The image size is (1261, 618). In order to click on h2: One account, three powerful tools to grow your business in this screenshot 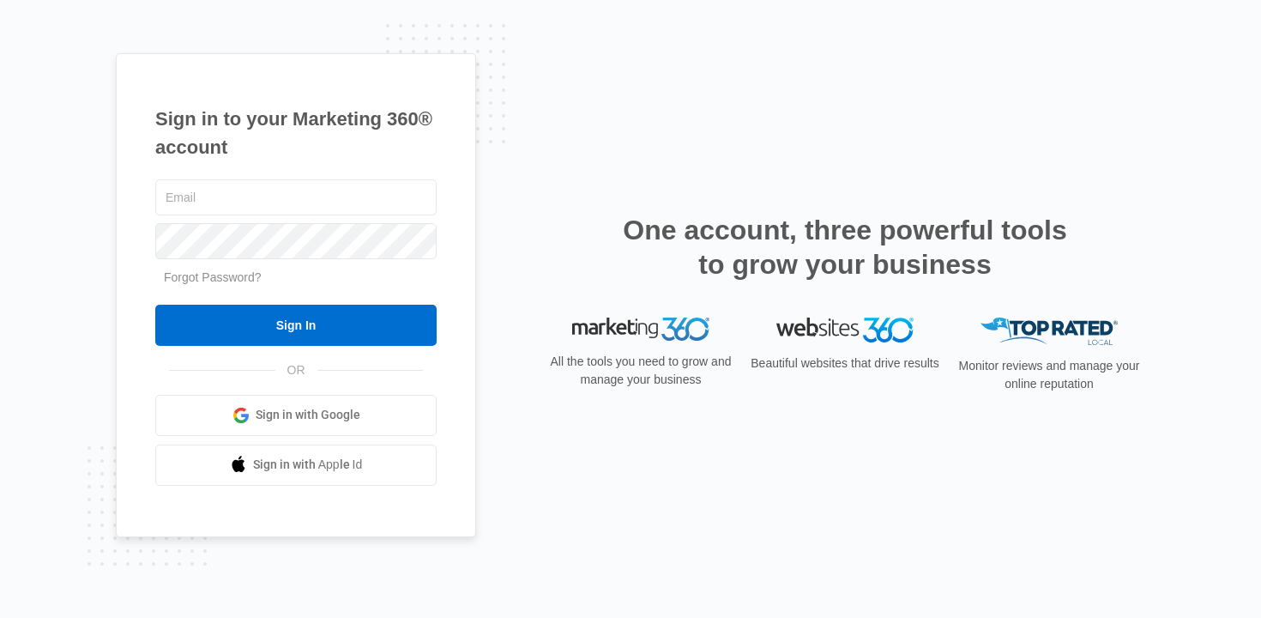, I will do `click(845, 247)`.